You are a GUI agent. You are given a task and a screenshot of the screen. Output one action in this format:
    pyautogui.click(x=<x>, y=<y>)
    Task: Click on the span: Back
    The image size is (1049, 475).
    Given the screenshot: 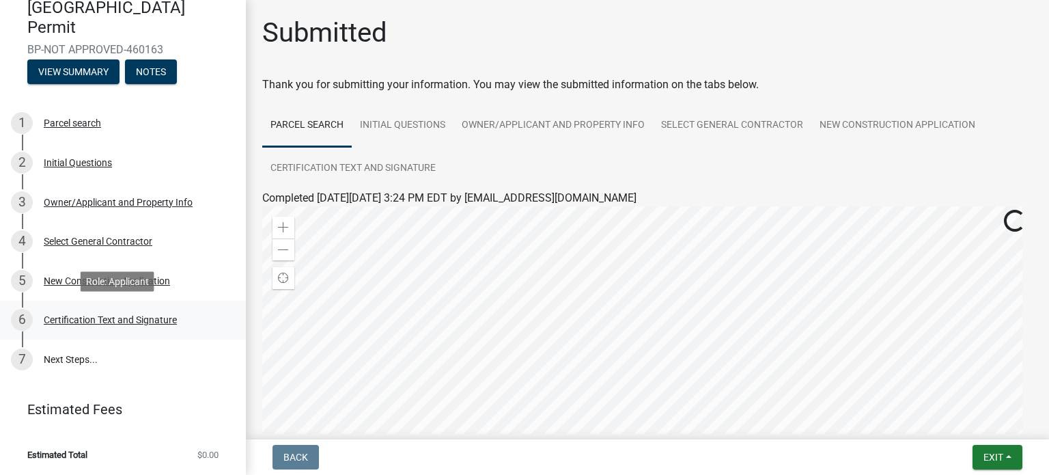 What is the action you would take?
    pyautogui.click(x=296, y=457)
    